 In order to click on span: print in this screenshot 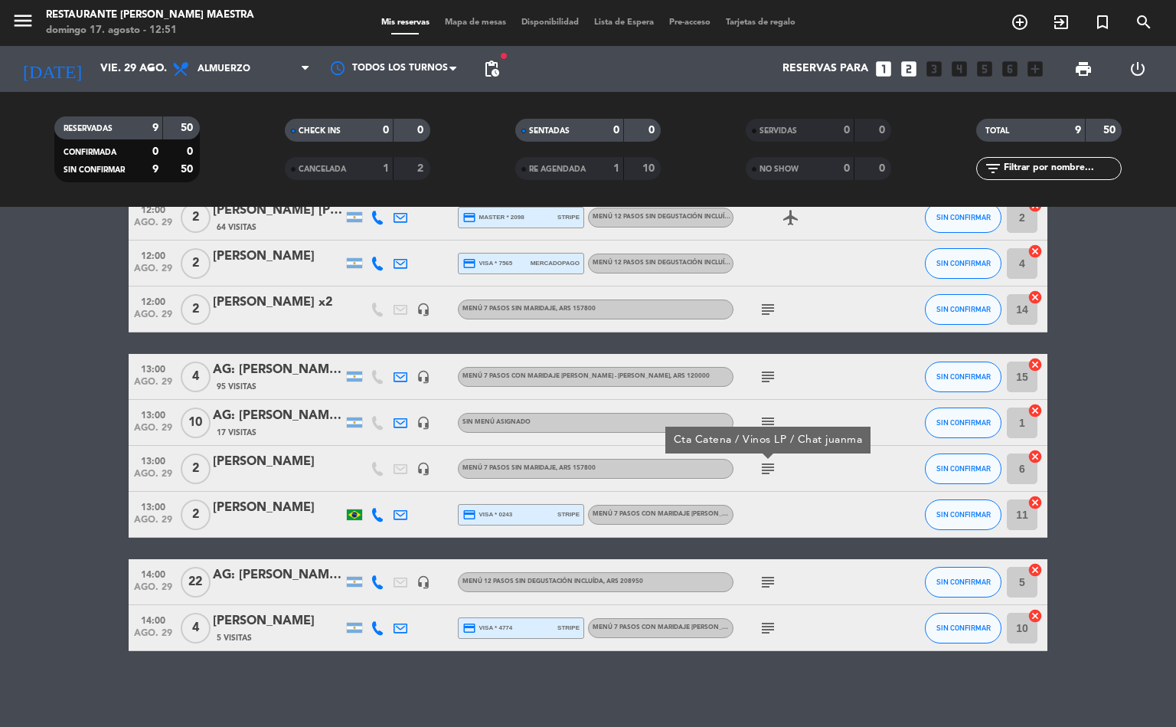, I will do `click(1083, 69)`.